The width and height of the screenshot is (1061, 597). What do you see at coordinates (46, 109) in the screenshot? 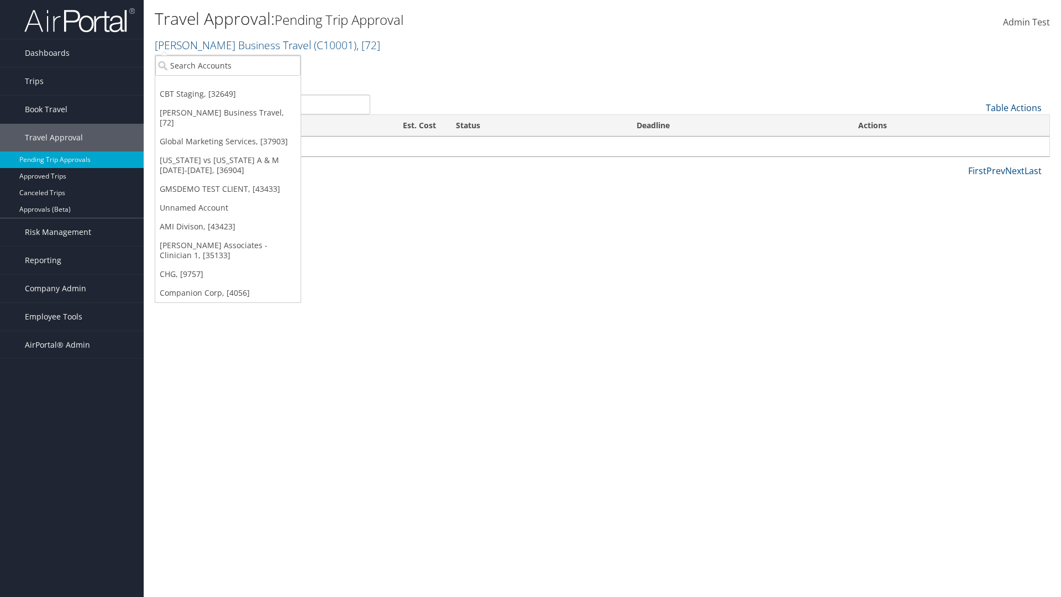
I see `span: Book Travel` at bounding box center [46, 109].